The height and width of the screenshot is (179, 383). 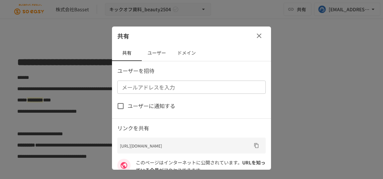 What do you see at coordinates (201, 166) in the screenshot?
I see `p: このページはインターネットに公開されています。 がアクセスできます。` at bounding box center [201, 166].